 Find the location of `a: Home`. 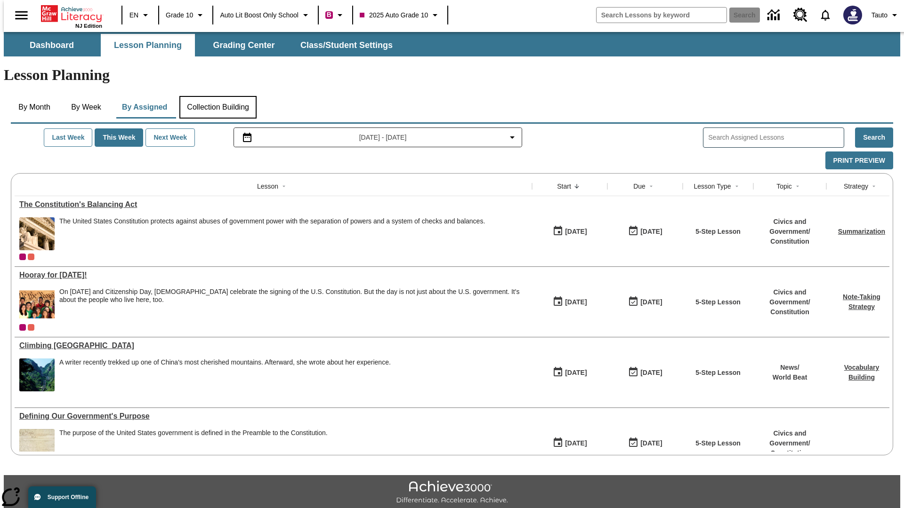

a: Home is located at coordinates (72, 14).